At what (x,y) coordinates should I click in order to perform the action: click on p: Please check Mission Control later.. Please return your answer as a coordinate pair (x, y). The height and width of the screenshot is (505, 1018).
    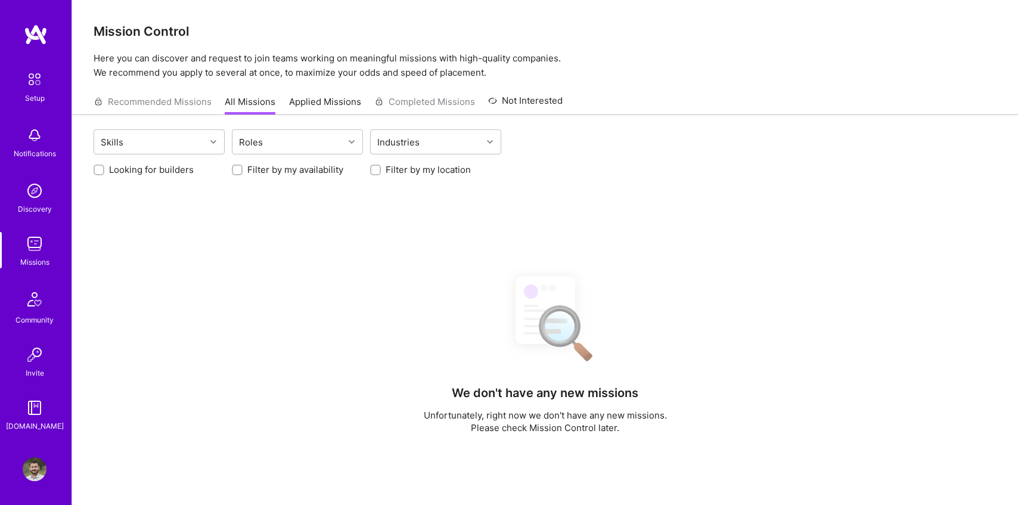
    Looking at the image, I should click on (545, 427).